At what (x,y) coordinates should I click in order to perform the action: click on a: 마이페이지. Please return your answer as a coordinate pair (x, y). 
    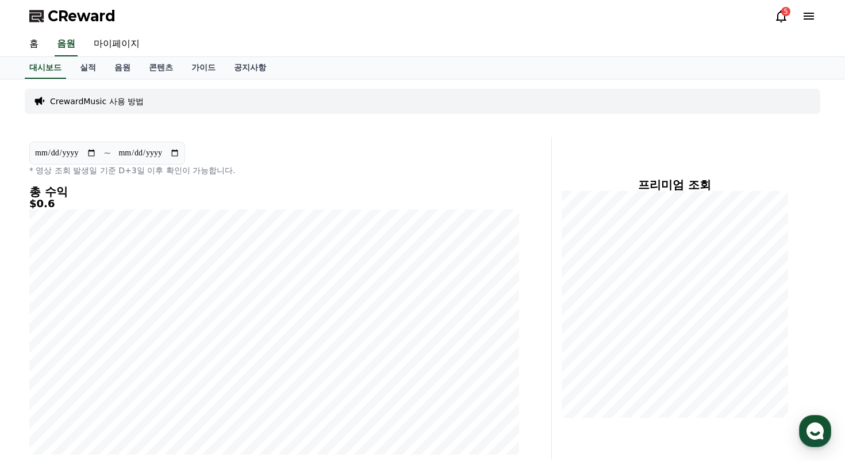
    Looking at the image, I should click on (117, 44).